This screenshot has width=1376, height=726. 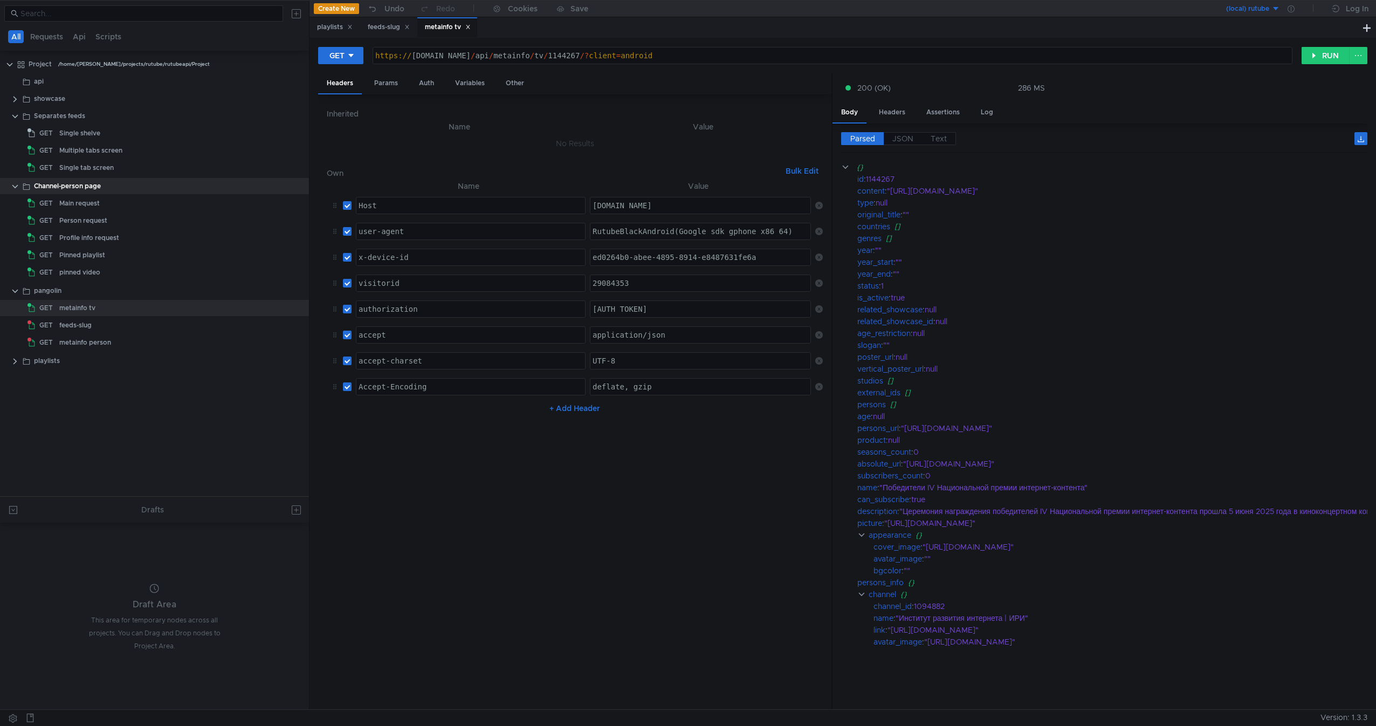 What do you see at coordinates (554, 173) in the screenshot?
I see `h6: Own` at bounding box center [554, 173].